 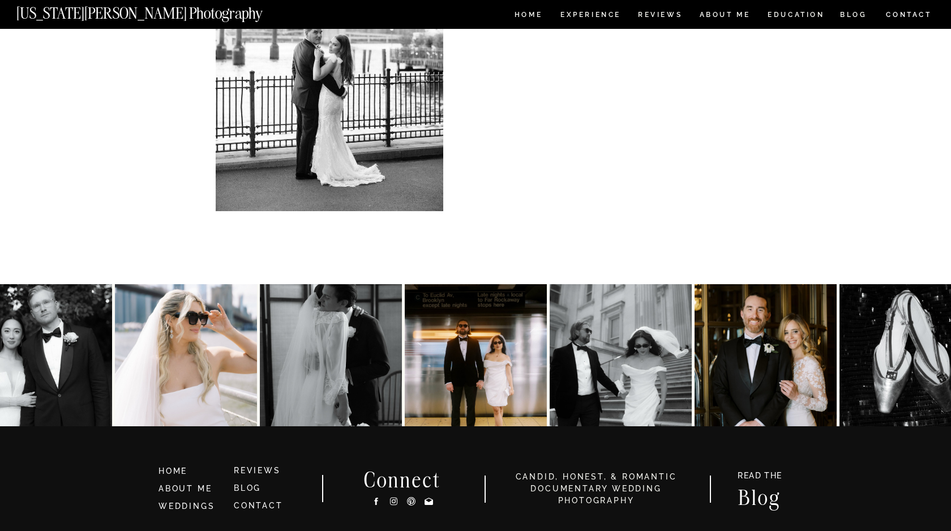 What do you see at coordinates (796, 16) in the screenshot?
I see `nav: EDUCATION` at bounding box center [796, 16].